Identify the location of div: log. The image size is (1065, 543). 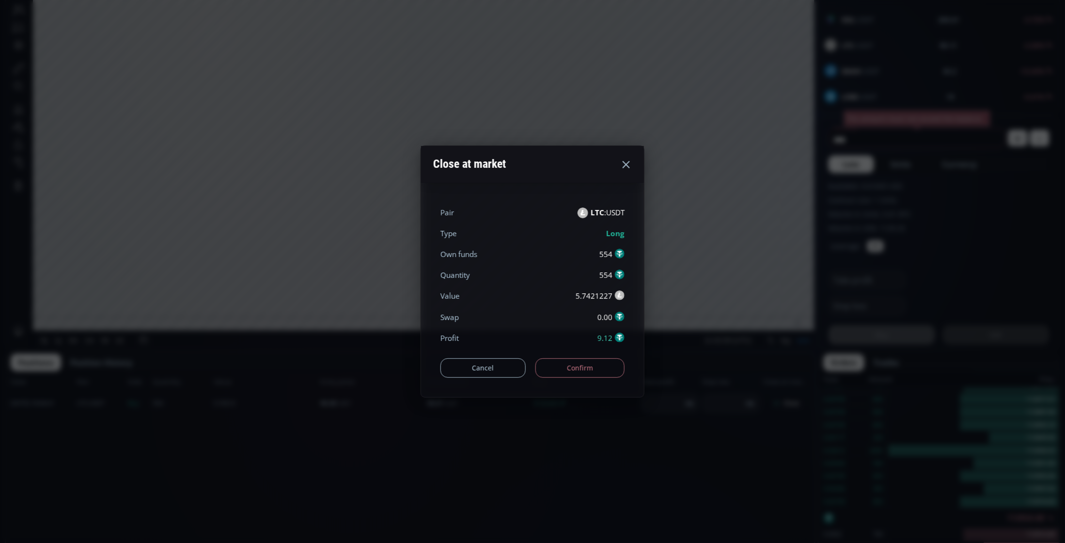
(779, 429).